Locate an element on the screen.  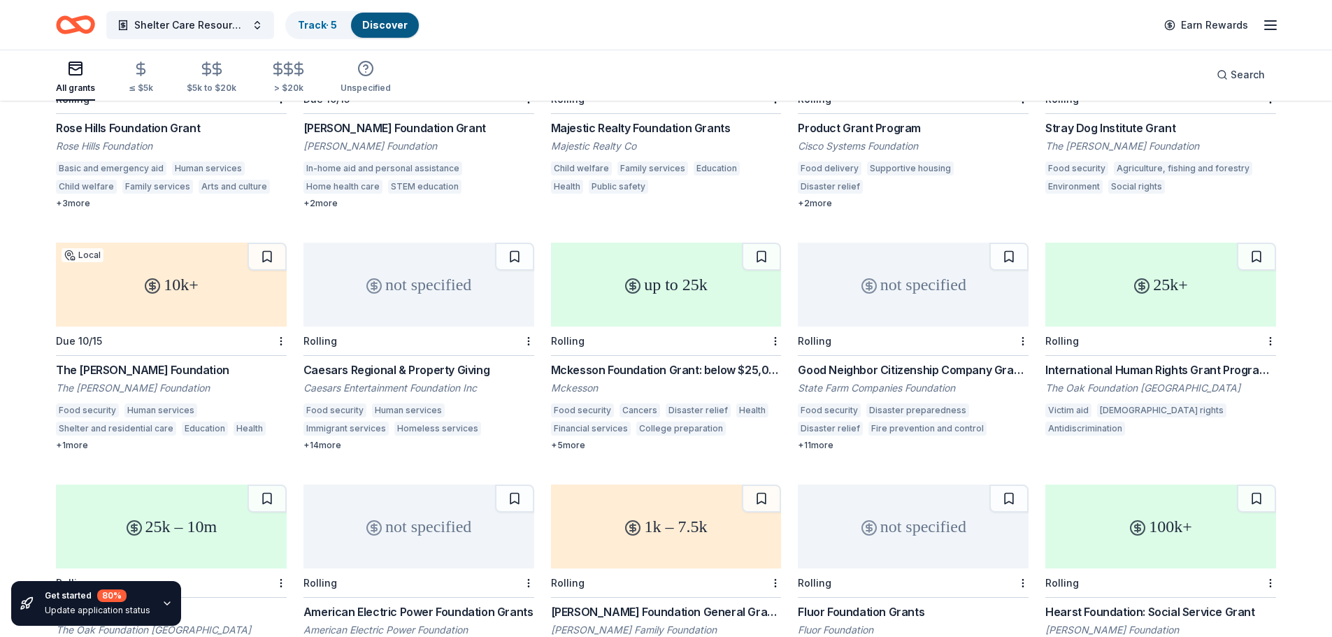
div: Child welfare is located at coordinates (581, 169).